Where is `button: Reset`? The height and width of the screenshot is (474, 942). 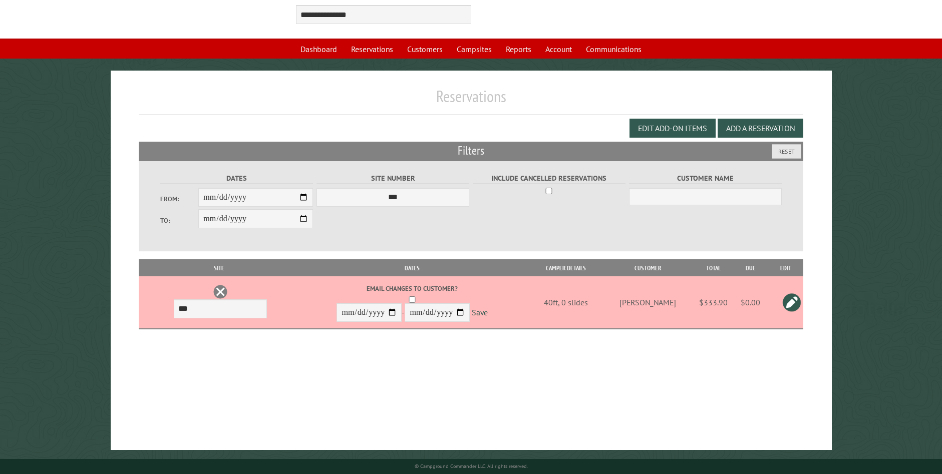
button: Reset is located at coordinates (786, 151).